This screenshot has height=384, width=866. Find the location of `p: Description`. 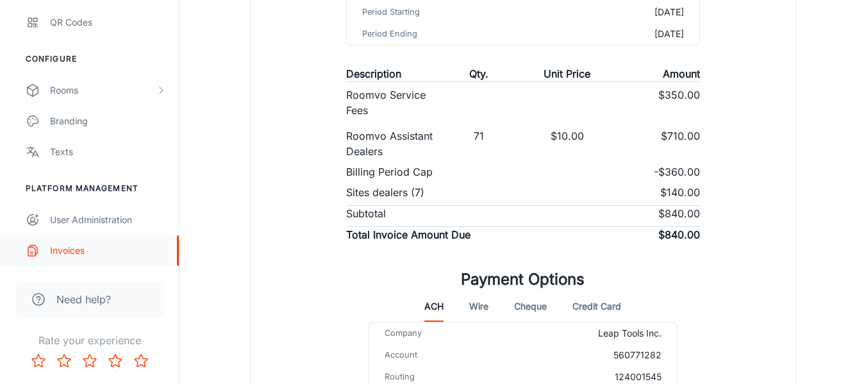

p: Description is located at coordinates (374, 74).